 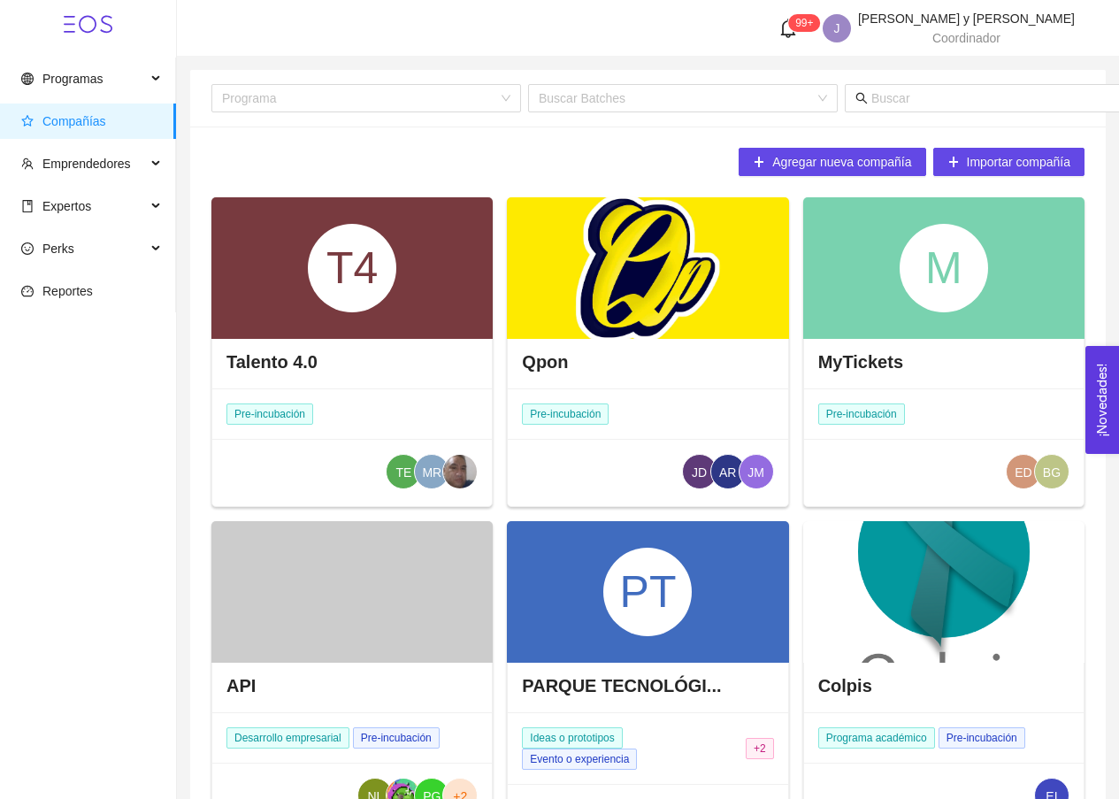 What do you see at coordinates (788, 28) in the screenshot?
I see `span: bell` at bounding box center [788, 28].